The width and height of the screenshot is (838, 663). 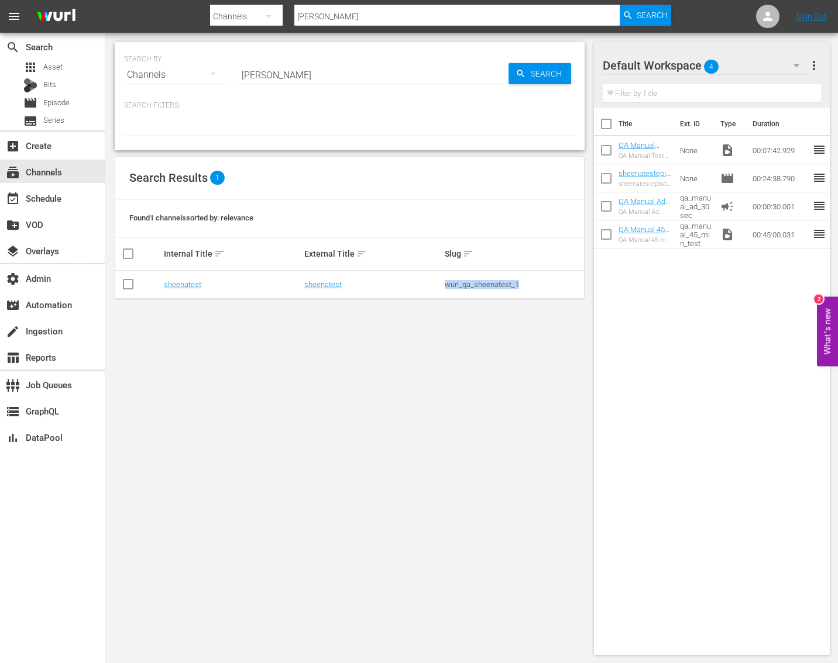 I want to click on a: Sign Out, so click(x=811, y=16).